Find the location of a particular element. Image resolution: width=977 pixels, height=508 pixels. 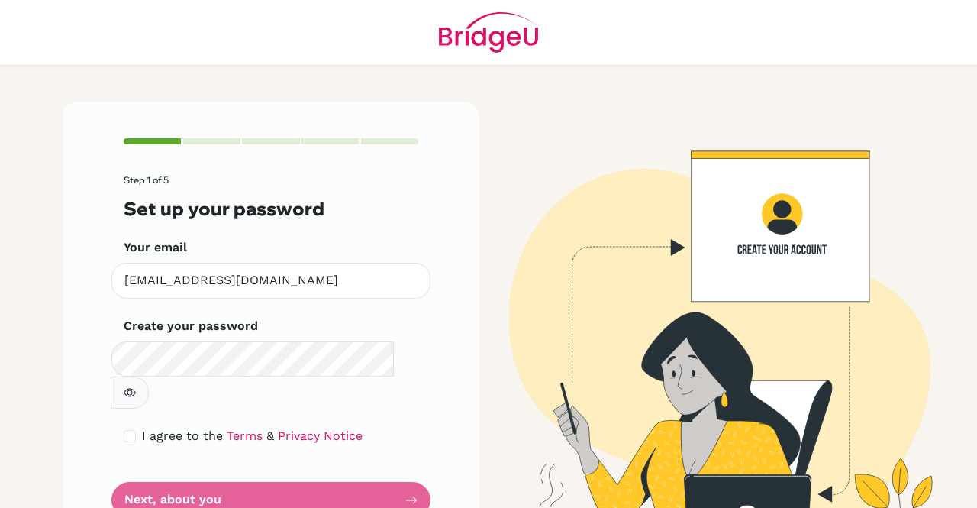

a: Privacy Notice is located at coordinates (320, 435).